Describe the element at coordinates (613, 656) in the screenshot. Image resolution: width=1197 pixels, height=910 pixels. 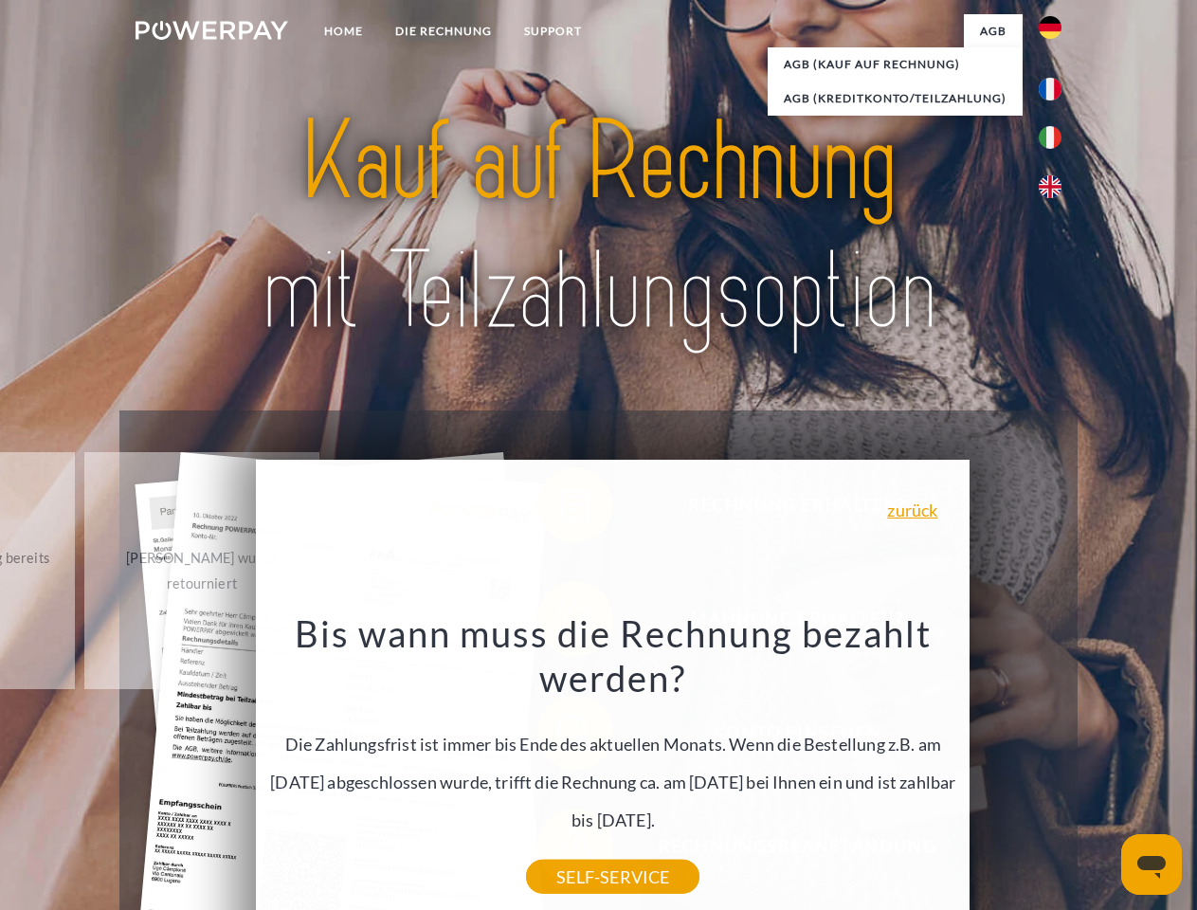
I see `h3: Bis wann muss die Rechnung bezahlt werden?` at that location.